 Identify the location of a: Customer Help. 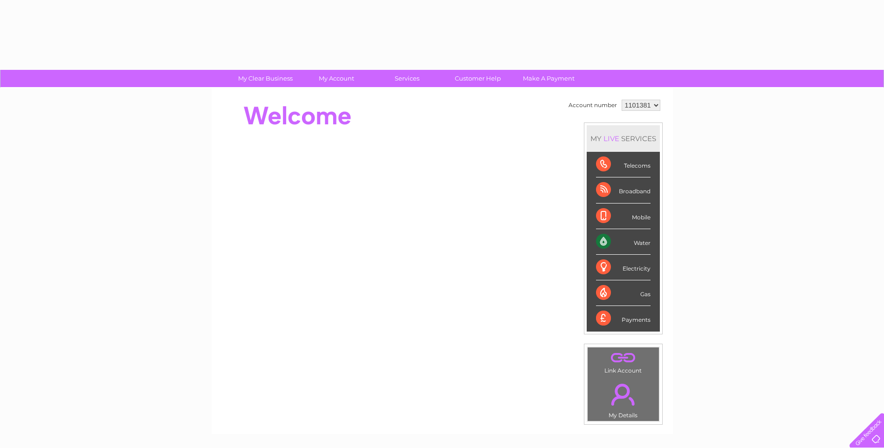
(477, 78).